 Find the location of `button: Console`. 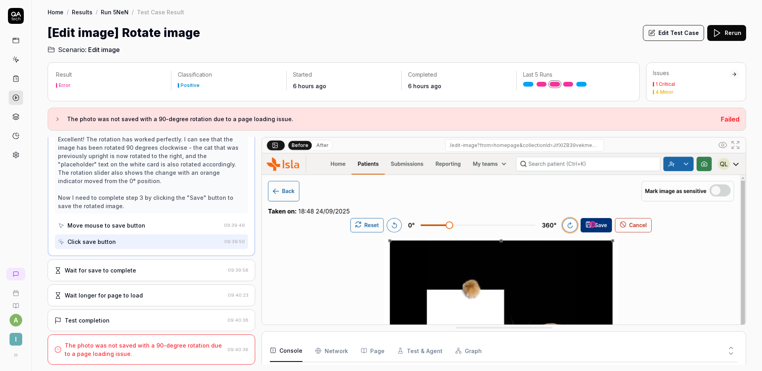

button: Console is located at coordinates (286, 350).